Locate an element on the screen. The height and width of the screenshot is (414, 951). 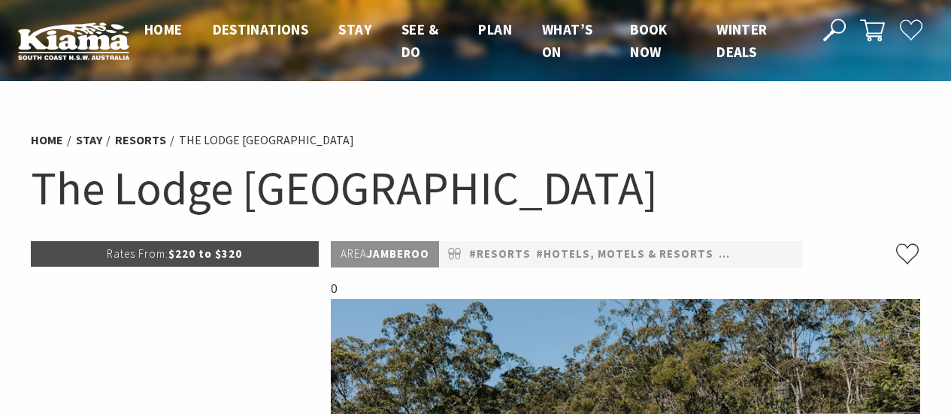
span: Stay is located at coordinates (355, 29).